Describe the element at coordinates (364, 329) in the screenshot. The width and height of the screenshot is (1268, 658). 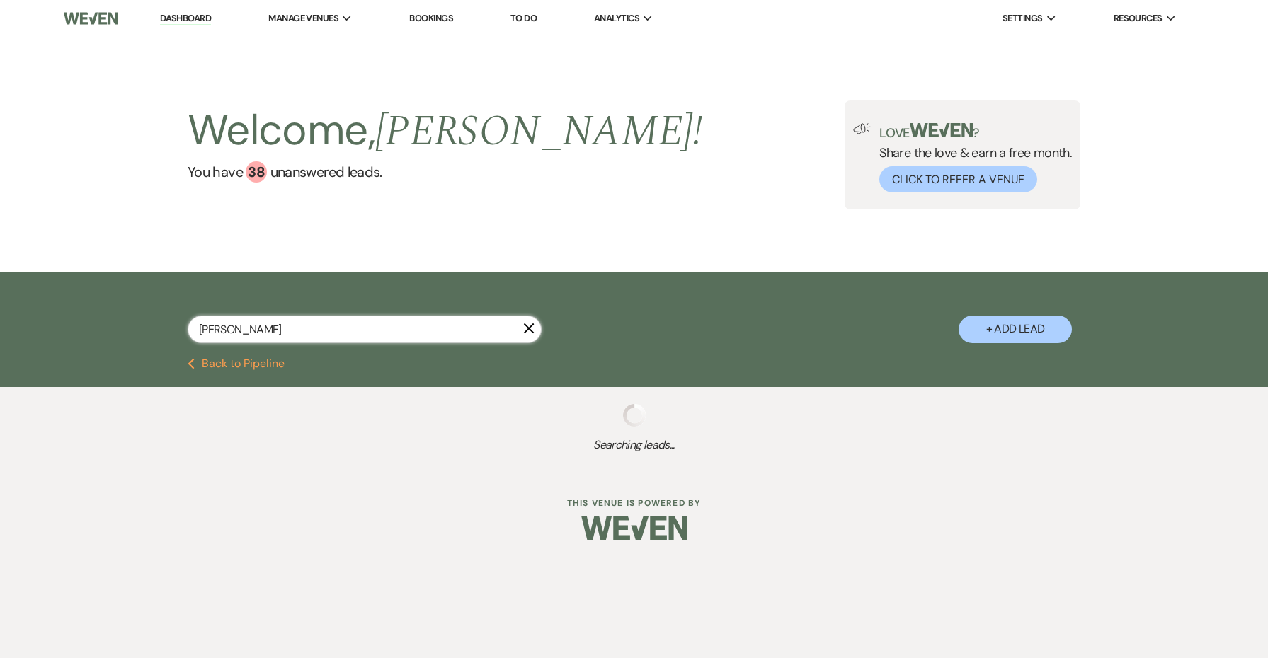
I see `input: Search by name, event date, email address or phone number` at that location.